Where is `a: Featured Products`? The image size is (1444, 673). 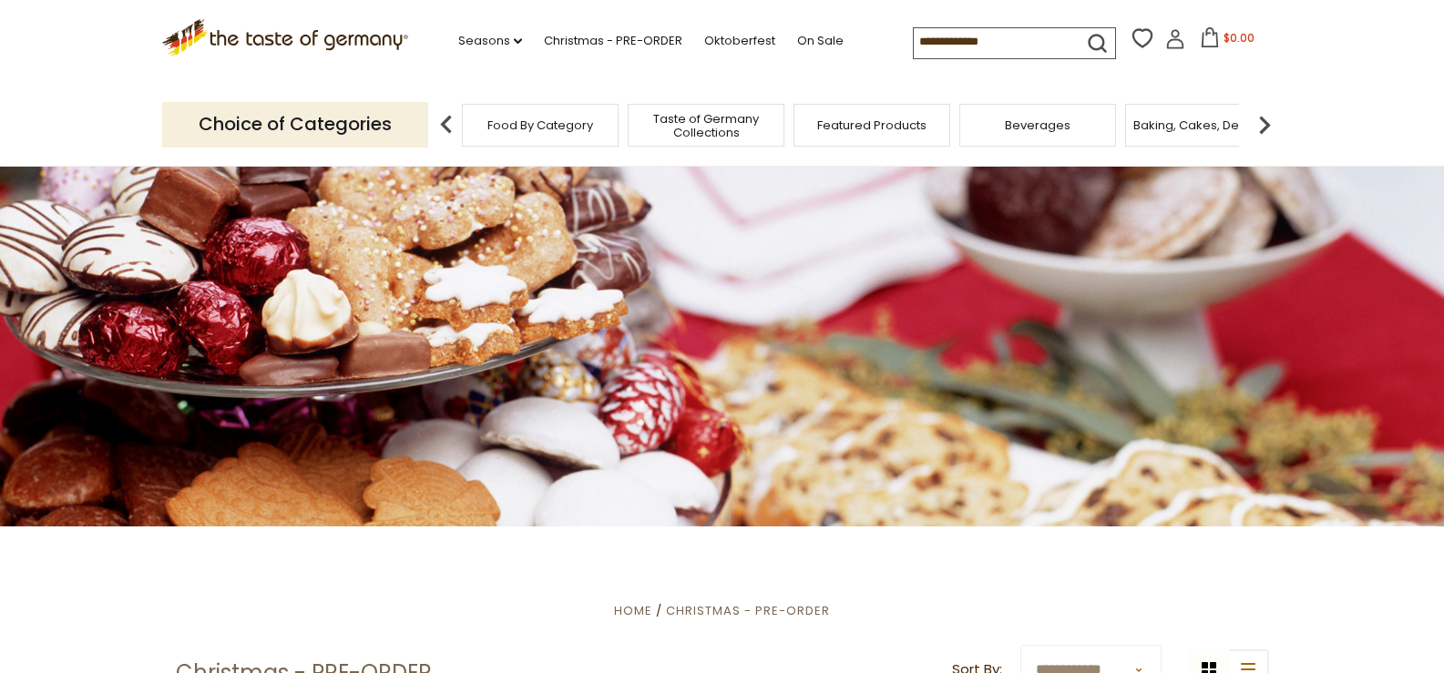 a: Featured Products is located at coordinates (872, 125).